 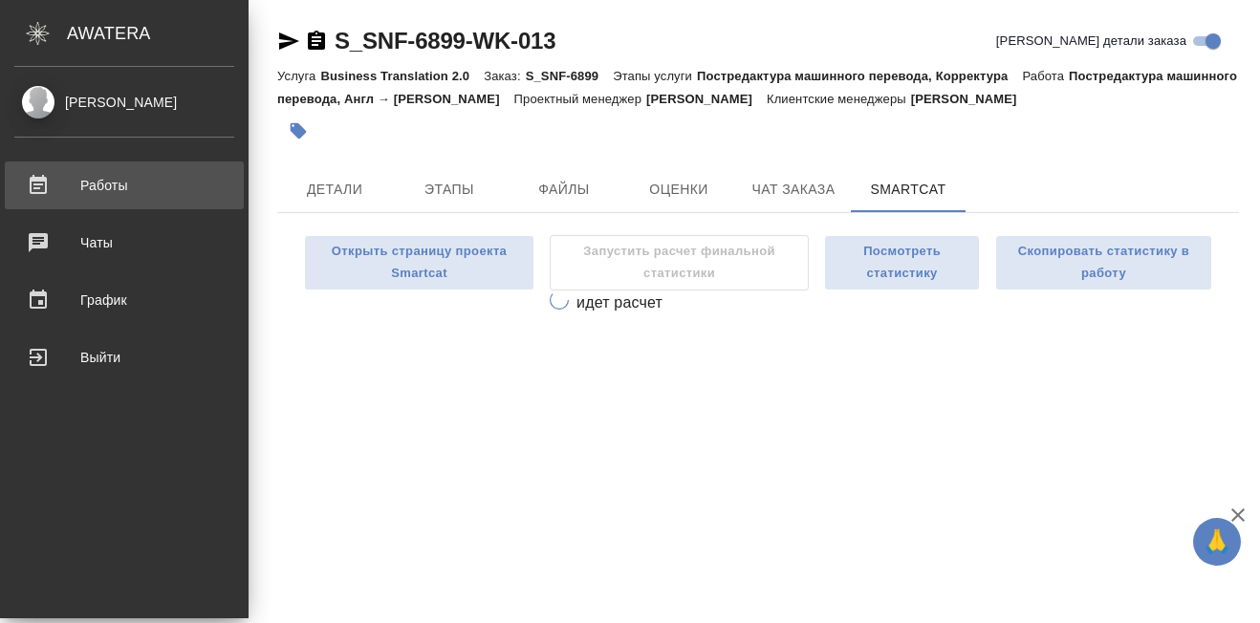 I want to click on div: Чаты, so click(x=124, y=243).